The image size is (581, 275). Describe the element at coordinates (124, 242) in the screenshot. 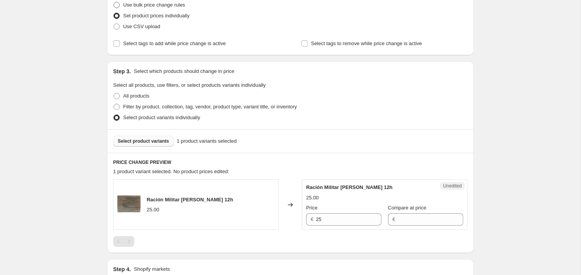

I see `nav: Pagination` at that location.